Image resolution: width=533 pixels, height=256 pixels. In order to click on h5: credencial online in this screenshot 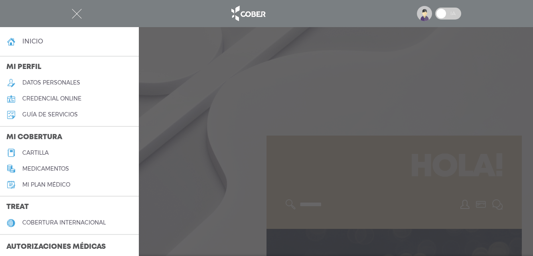, I will do `click(52, 99)`.